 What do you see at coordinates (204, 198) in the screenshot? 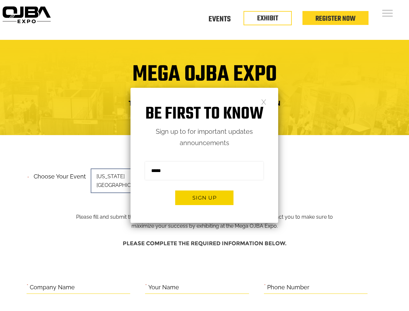
I see `button: Sign up` at bounding box center [204, 198].